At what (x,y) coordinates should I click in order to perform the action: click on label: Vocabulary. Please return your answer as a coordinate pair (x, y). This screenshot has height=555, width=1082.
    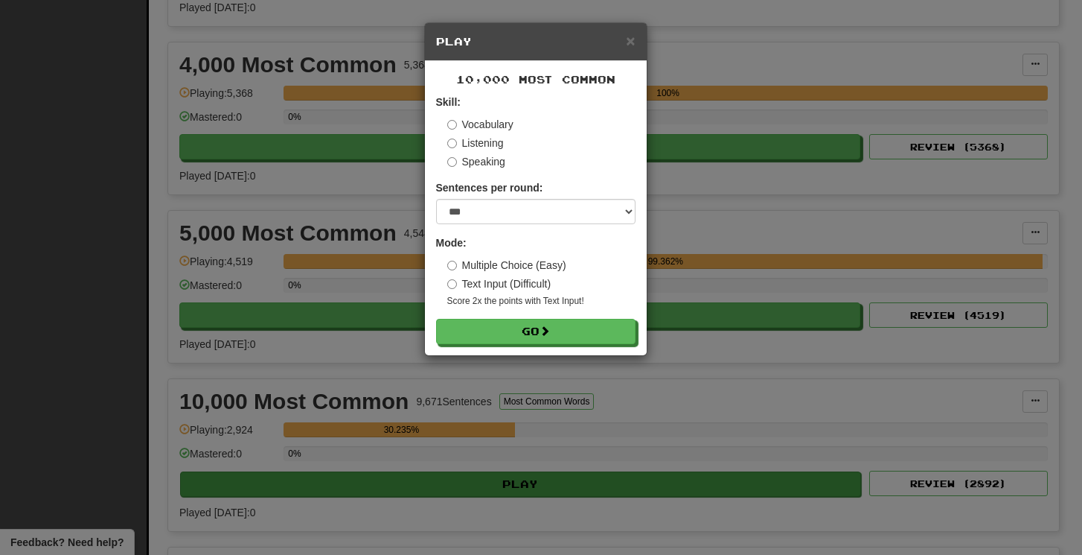
    Looking at the image, I should click on (480, 124).